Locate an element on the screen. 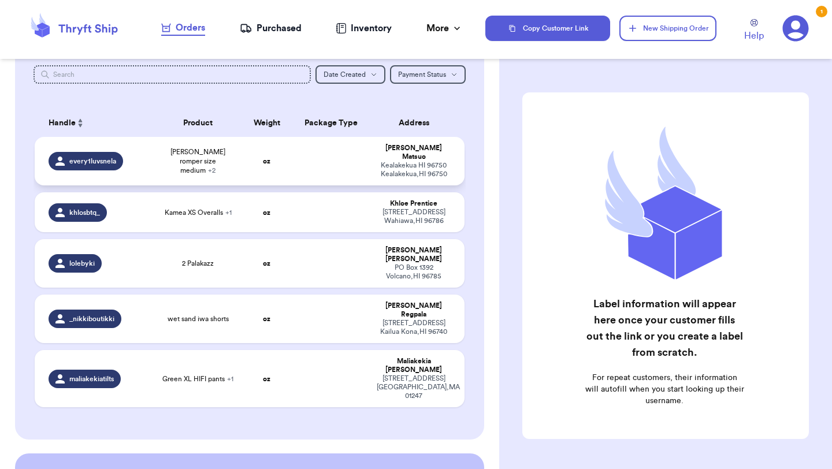 The width and height of the screenshot is (832, 469). span: Kamea XS Overalls is located at coordinates (198, 213).